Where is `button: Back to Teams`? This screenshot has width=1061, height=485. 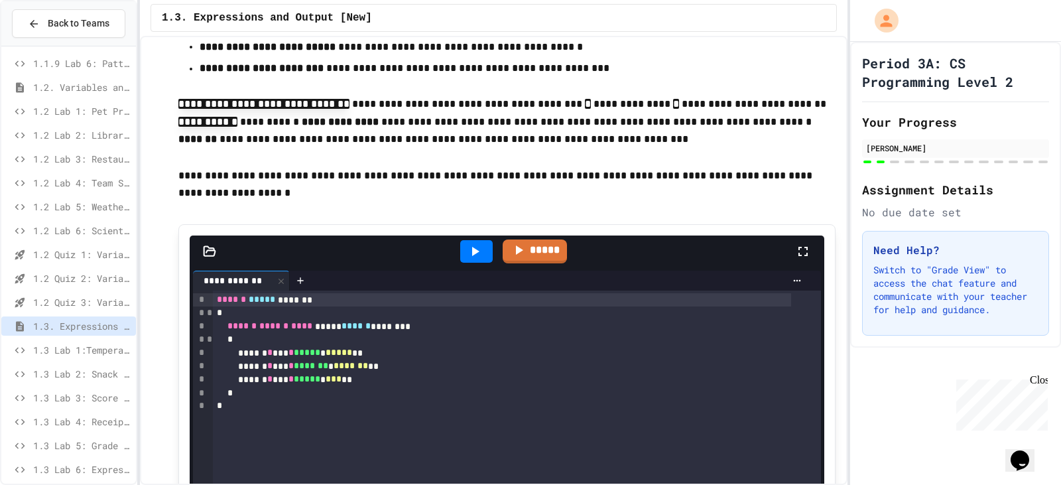 button: Back to Teams is located at coordinates (68, 23).